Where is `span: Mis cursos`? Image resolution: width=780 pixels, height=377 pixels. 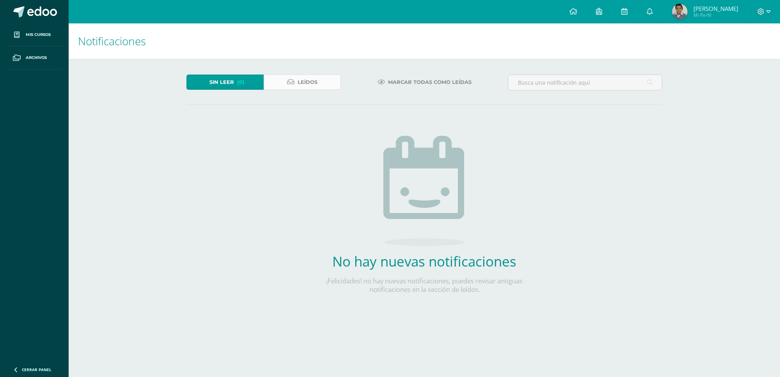
span: Mis cursos is located at coordinates (38, 35).